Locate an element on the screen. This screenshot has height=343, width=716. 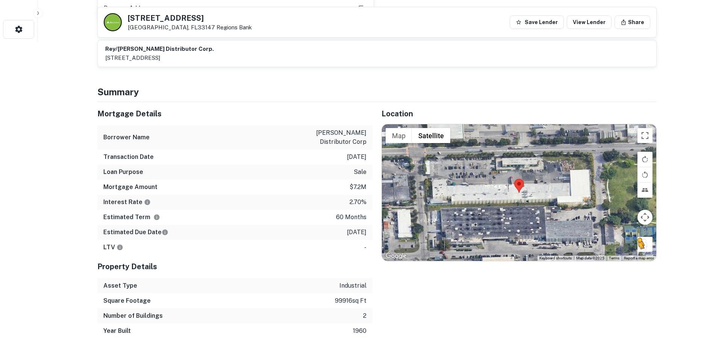
h6: Borrower Name is located at coordinates (126, 137).